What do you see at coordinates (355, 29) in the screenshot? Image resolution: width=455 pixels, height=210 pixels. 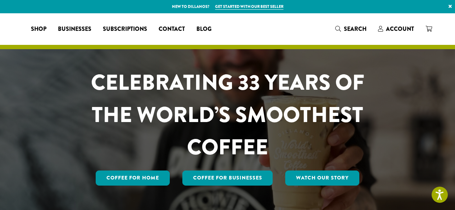 I see `span: Search` at bounding box center [355, 29].